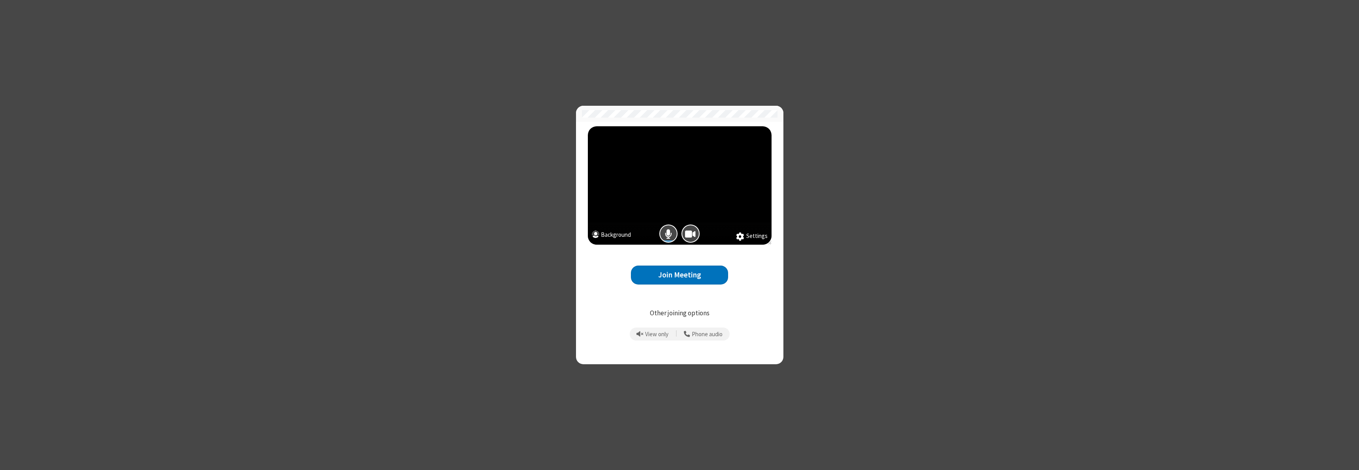 This screenshot has width=1359, height=470. I want to click on button: Mic is on, so click(668, 234).